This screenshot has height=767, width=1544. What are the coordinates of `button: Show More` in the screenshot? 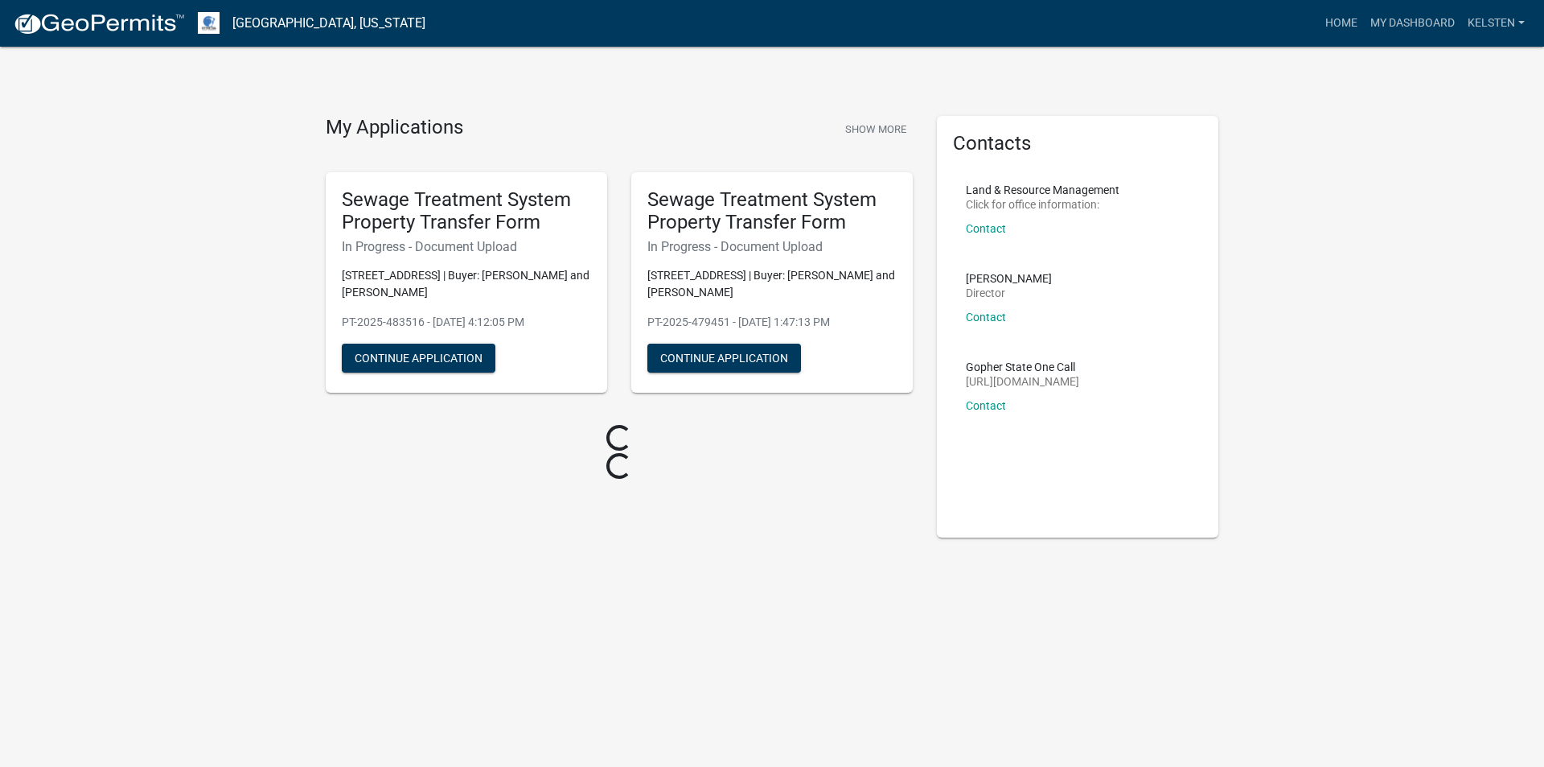 It's located at (876, 129).